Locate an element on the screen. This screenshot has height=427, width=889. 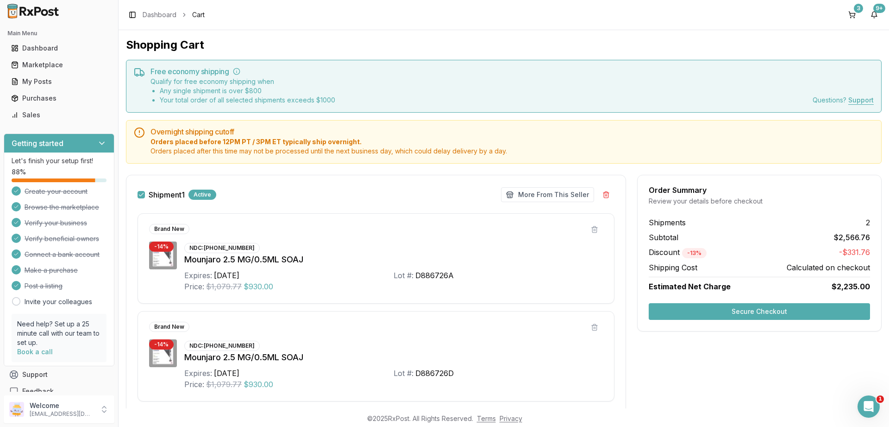
p: Let's finish your setup first! is located at coordinates (59, 161).